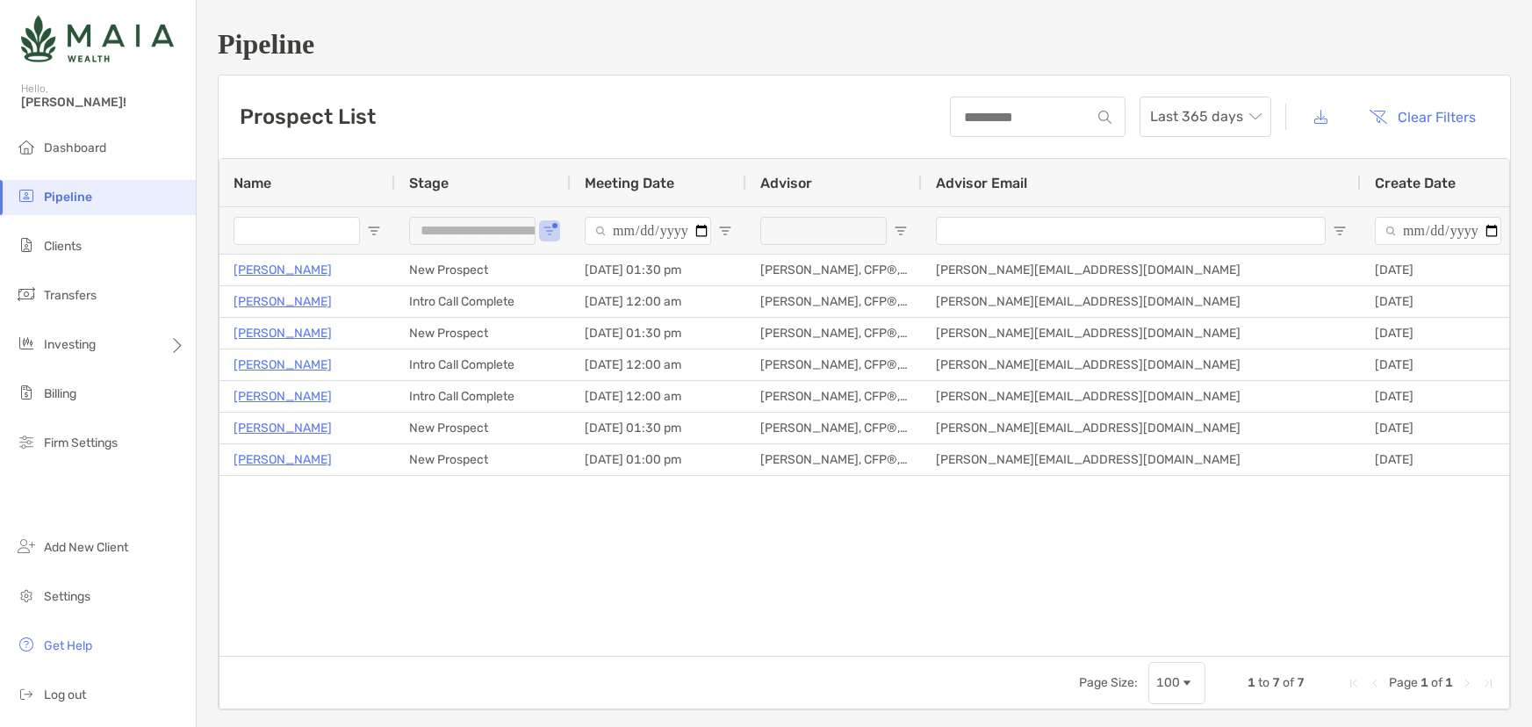  I want to click on h3: Prospect List, so click(307, 117).